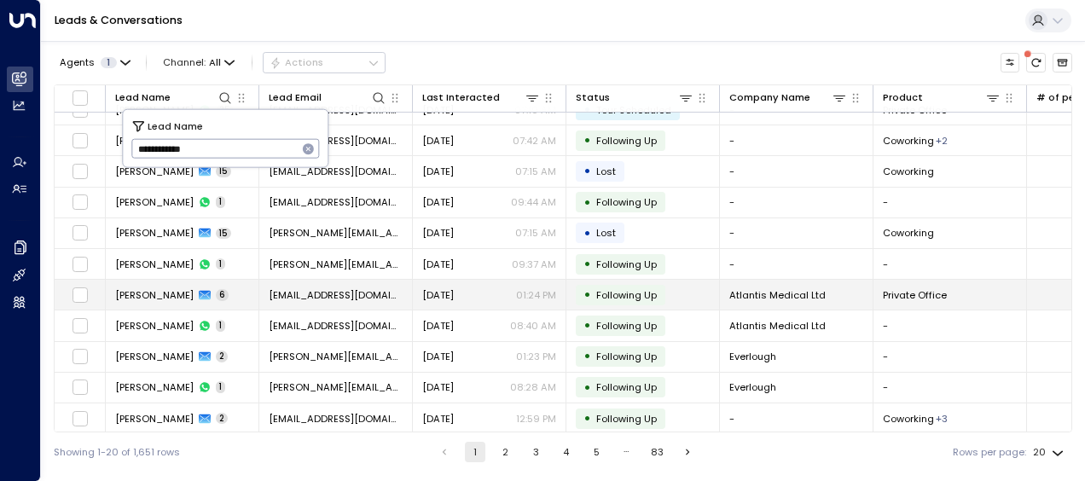  Describe the element at coordinates (534, 264) in the screenshot. I see `p: 09:37 AM` at that location.